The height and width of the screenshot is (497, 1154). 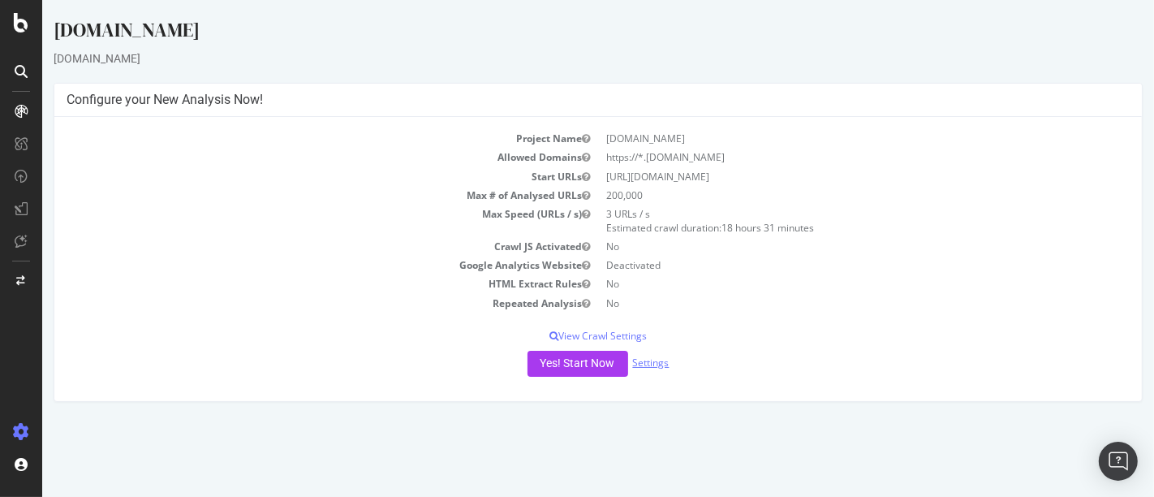 I want to click on a: Settings, so click(x=608, y=362).